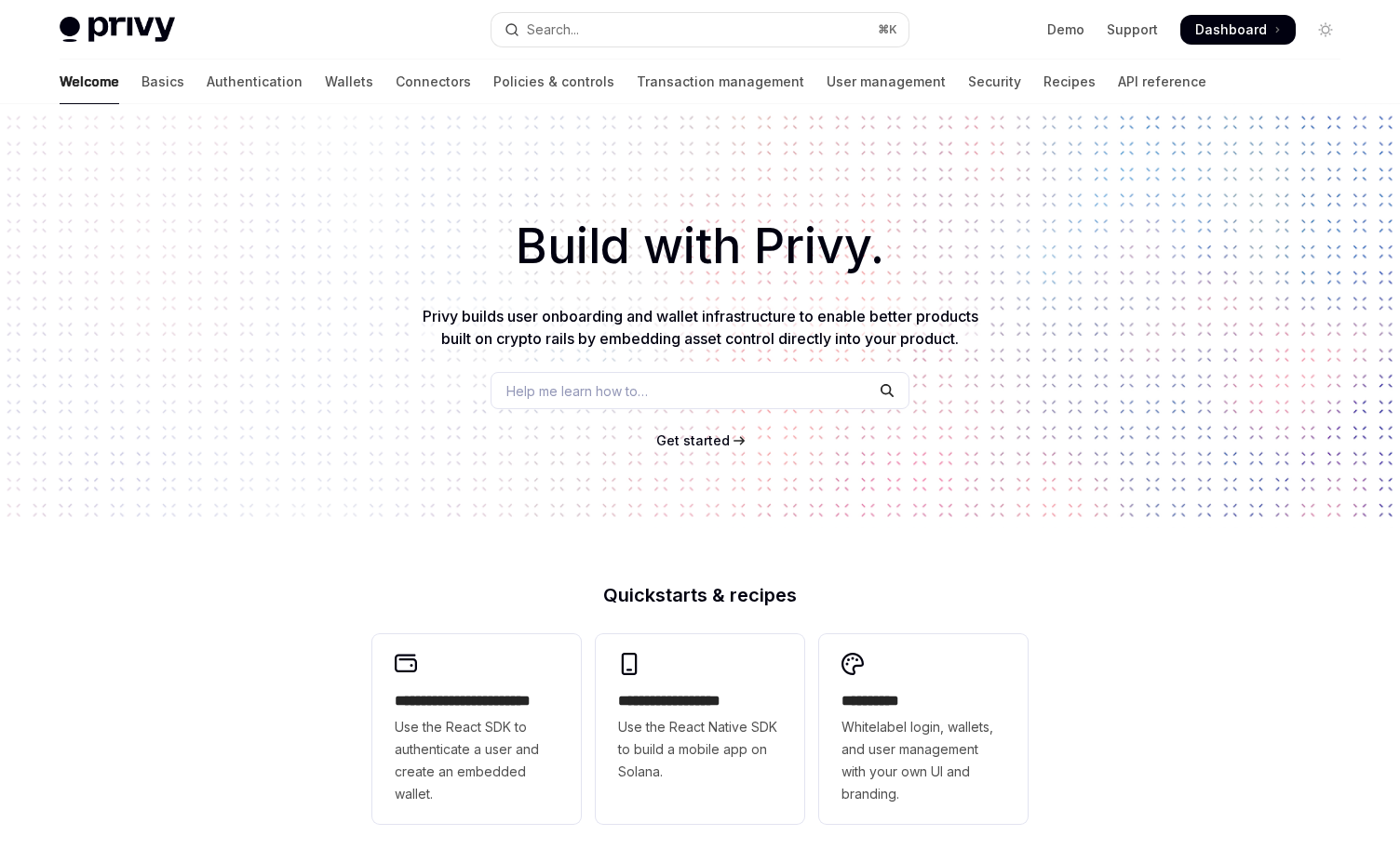 The width and height of the screenshot is (1400, 862). I want to click on h2: Quickstarts & recipes, so click(700, 596).